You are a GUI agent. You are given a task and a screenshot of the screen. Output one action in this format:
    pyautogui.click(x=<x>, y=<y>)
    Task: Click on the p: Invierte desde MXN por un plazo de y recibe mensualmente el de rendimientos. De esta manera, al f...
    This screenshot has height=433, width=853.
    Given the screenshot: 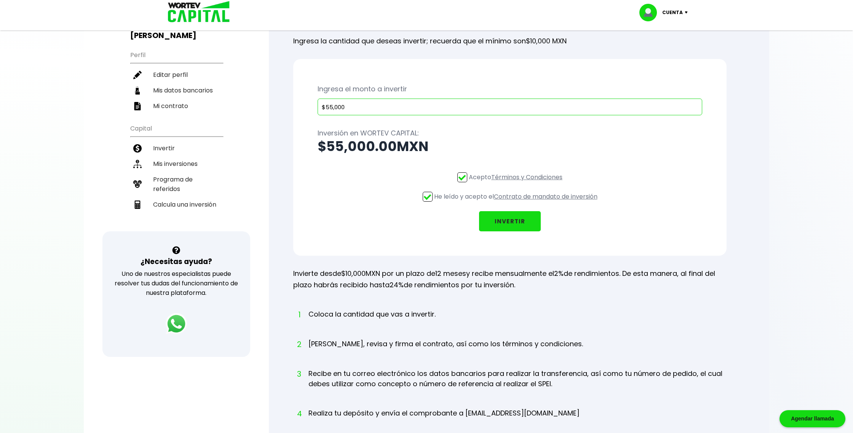 What is the action you would take?
    pyautogui.click(x=510, y=280)
    